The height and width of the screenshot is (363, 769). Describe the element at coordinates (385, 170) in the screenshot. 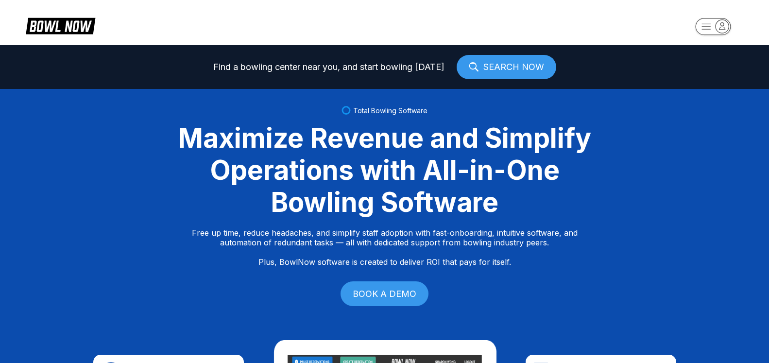

I see `div: Maximize Revenue and Simplify Operations with All-in-One Bowling Software` at that location.